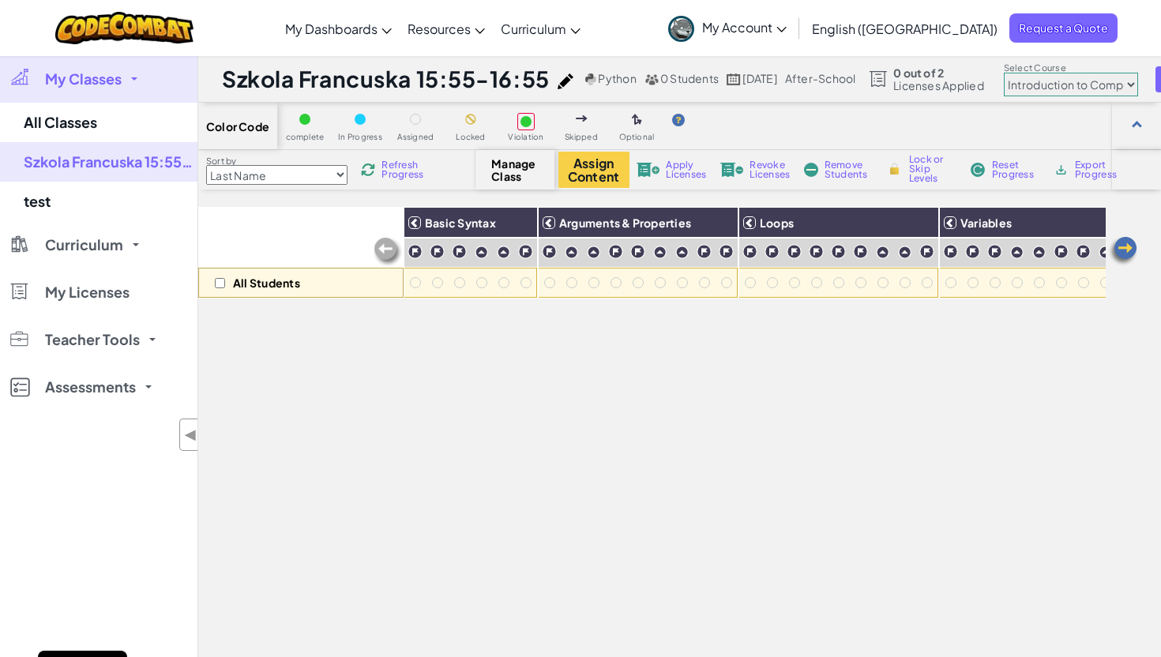  What do you see at coordinates (681, 28) in the screenshot?
I see `img: avatar` at bounding box center [681, 28].